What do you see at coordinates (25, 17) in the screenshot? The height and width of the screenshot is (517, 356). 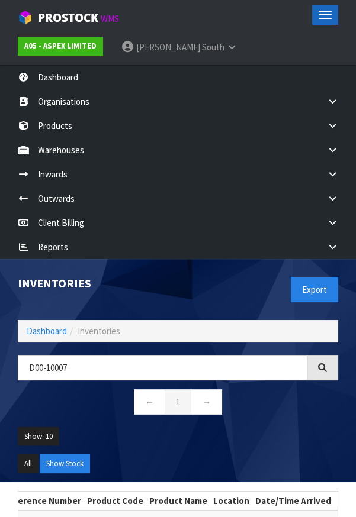 I see `img: cube-alt.png` at bounding box center [25, 17].